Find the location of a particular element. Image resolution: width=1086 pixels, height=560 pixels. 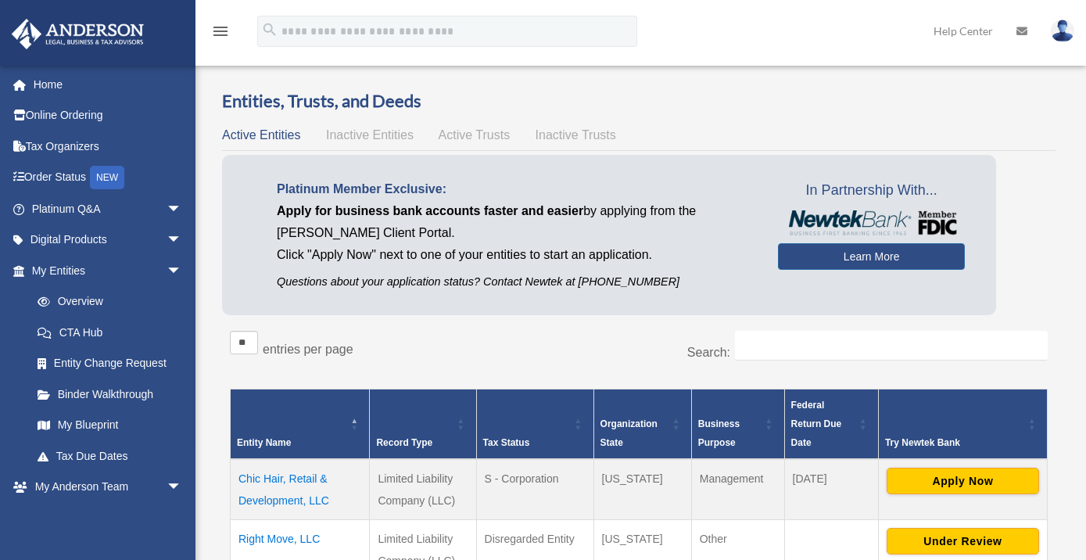

h3: Entities, Trusts, and Deeds is located at coordinates (639, 101).